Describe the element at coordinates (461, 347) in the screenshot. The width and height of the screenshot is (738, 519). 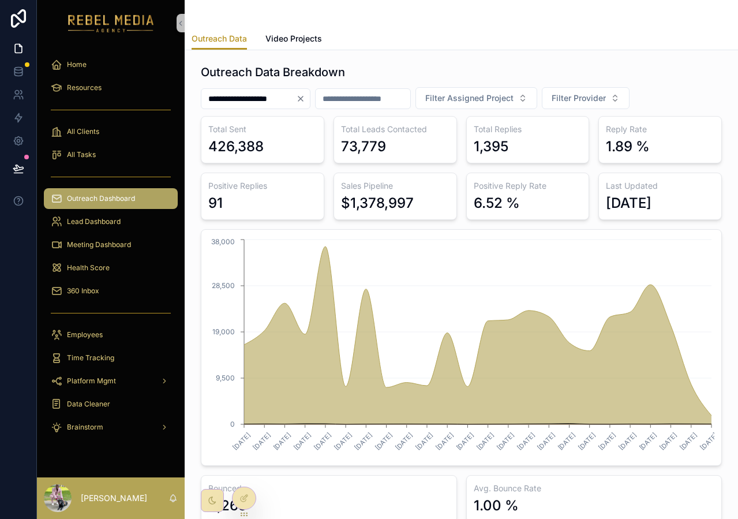
I see `div: chart` at that location.